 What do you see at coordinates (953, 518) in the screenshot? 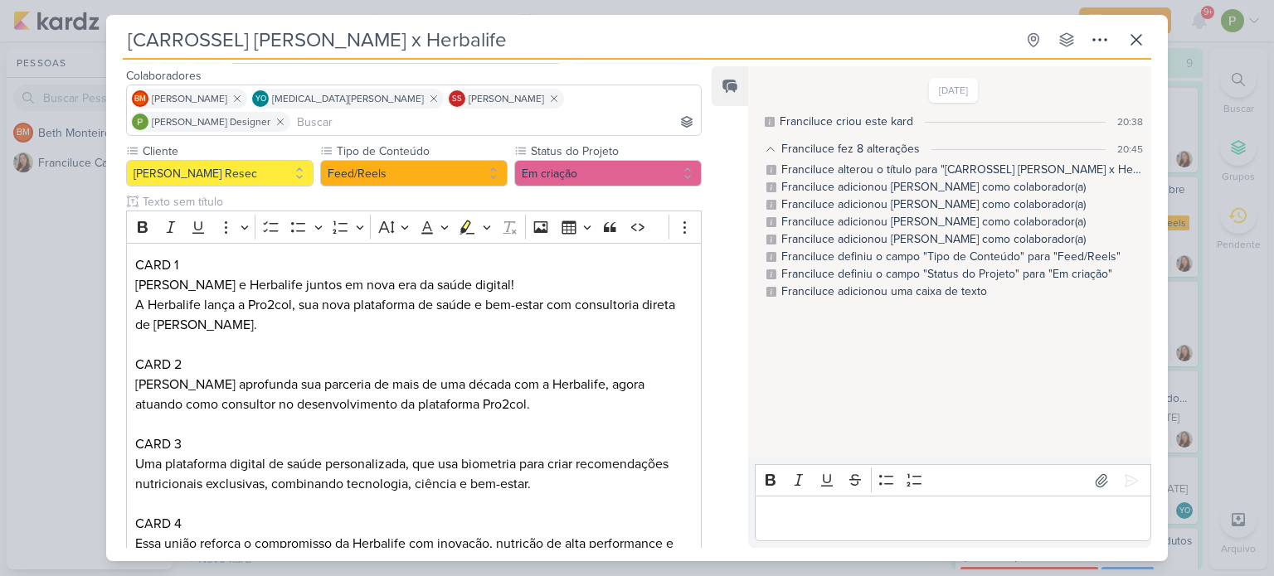
I see `div: Editor editing area: main` at bounding box center [953, 518].